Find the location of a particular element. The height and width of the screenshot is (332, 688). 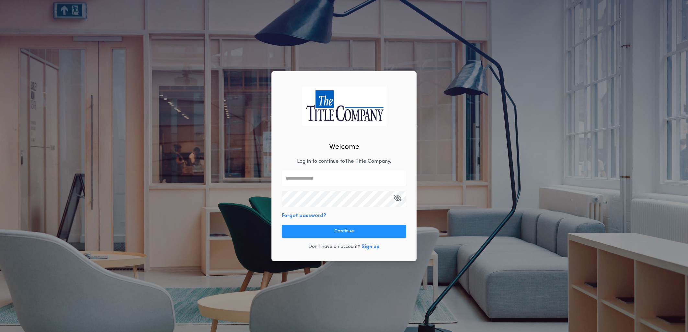

img: logo is located at coordinates (344, 106).